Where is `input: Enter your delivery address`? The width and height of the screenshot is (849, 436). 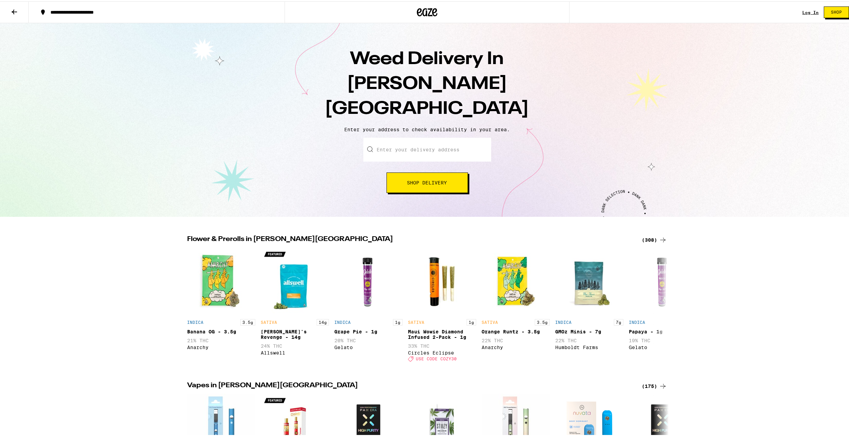 input: Enter your delivery address is located at coordinates (427, 148).